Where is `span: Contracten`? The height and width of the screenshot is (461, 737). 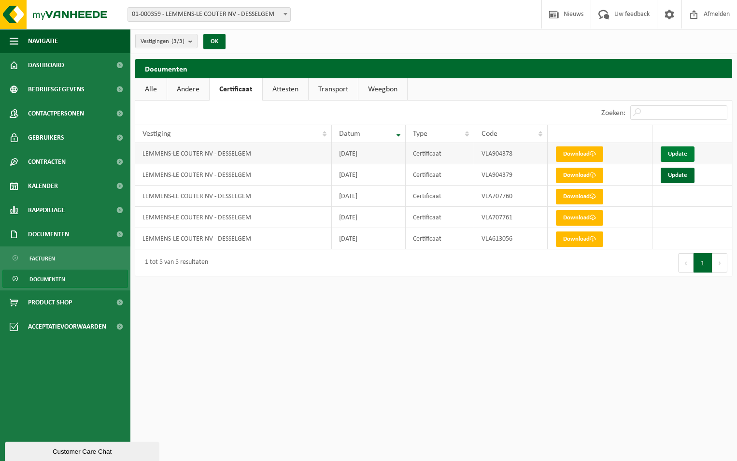
span: Contracten is located at coordinates (47, 162).